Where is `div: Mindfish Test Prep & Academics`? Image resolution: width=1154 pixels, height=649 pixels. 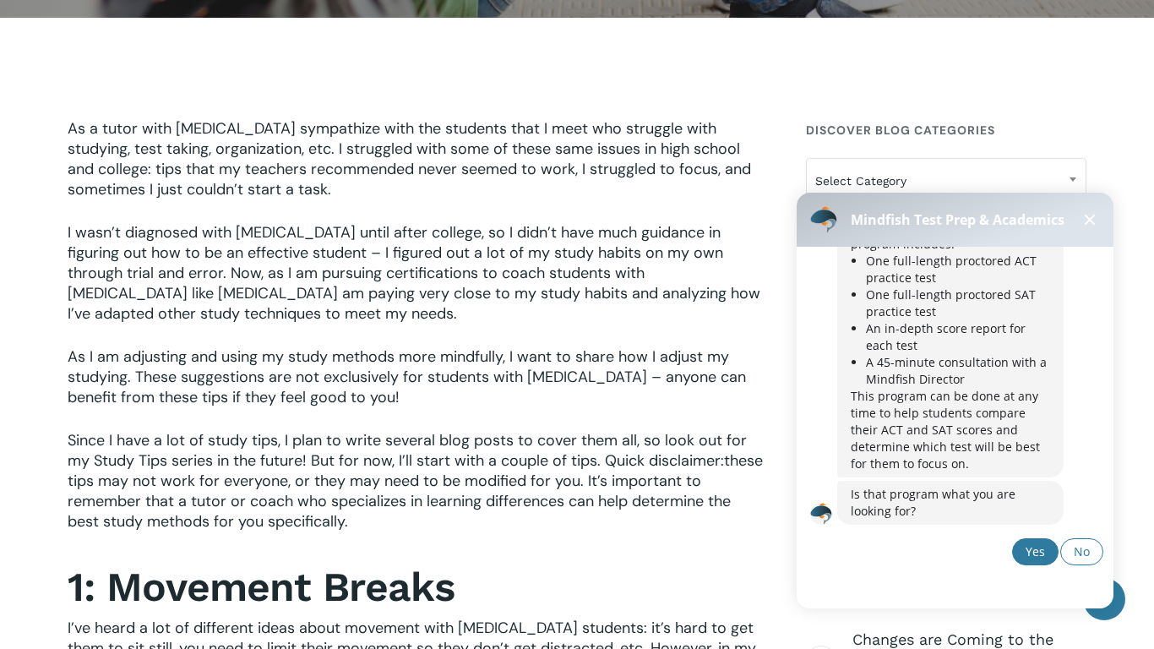 div: Mindfish Test Prep & Academics is located at coordinates (177, 51).